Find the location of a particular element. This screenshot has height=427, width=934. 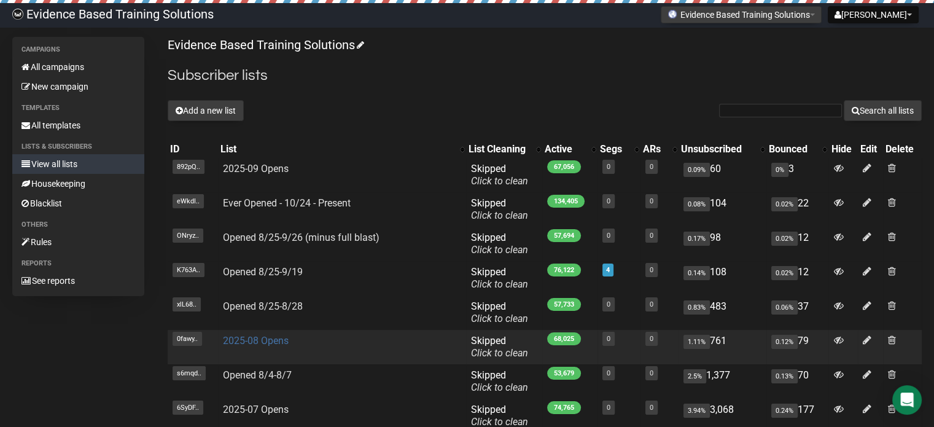

div: ARs is located at coordinates (655, 149).